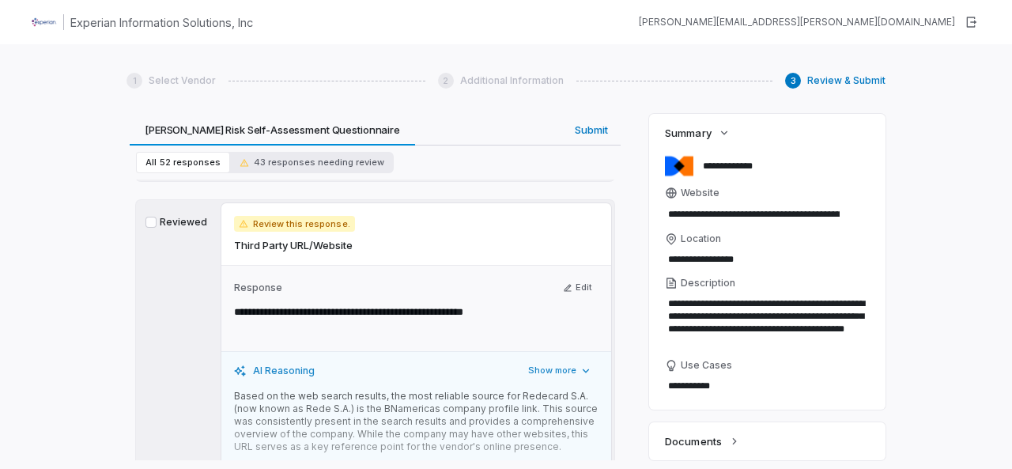  I want to click on textarea: Use Cases, so click(767, 386).